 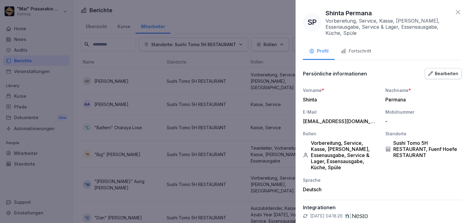 I want to click on div: Profil, so click(x=319, y=51).